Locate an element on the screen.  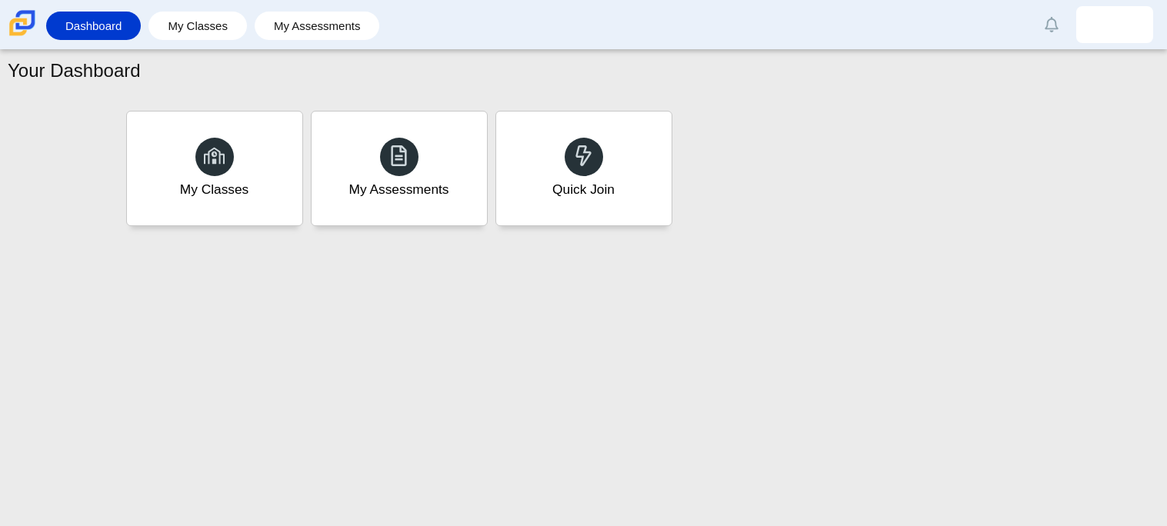
img: david.perea.GSc9p4 is located at coordinates (1114, 25).